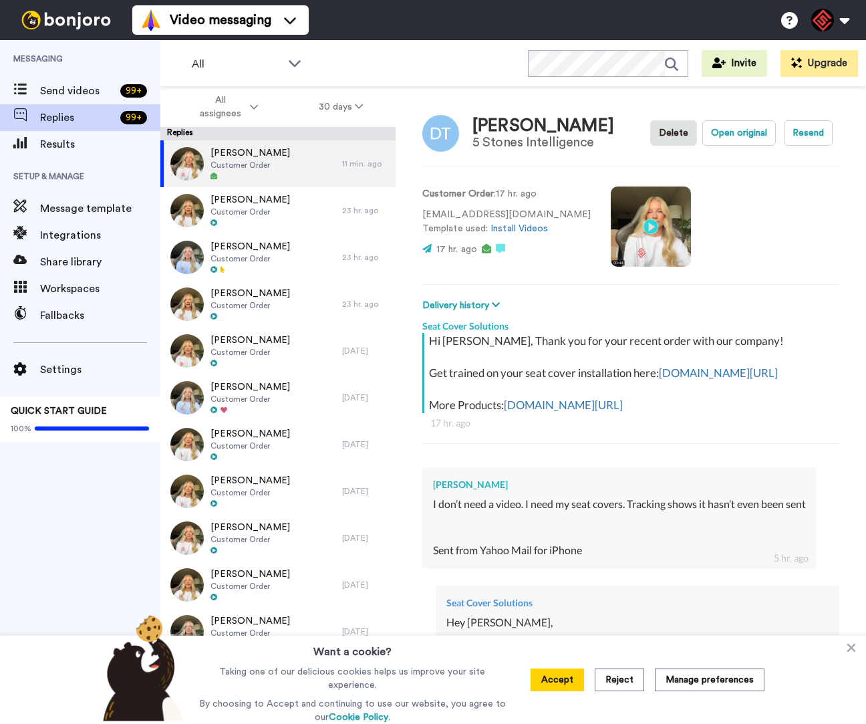 The height and width of the screenshot is (724, 866). I want to click on button: Reject, so click(619, 680).